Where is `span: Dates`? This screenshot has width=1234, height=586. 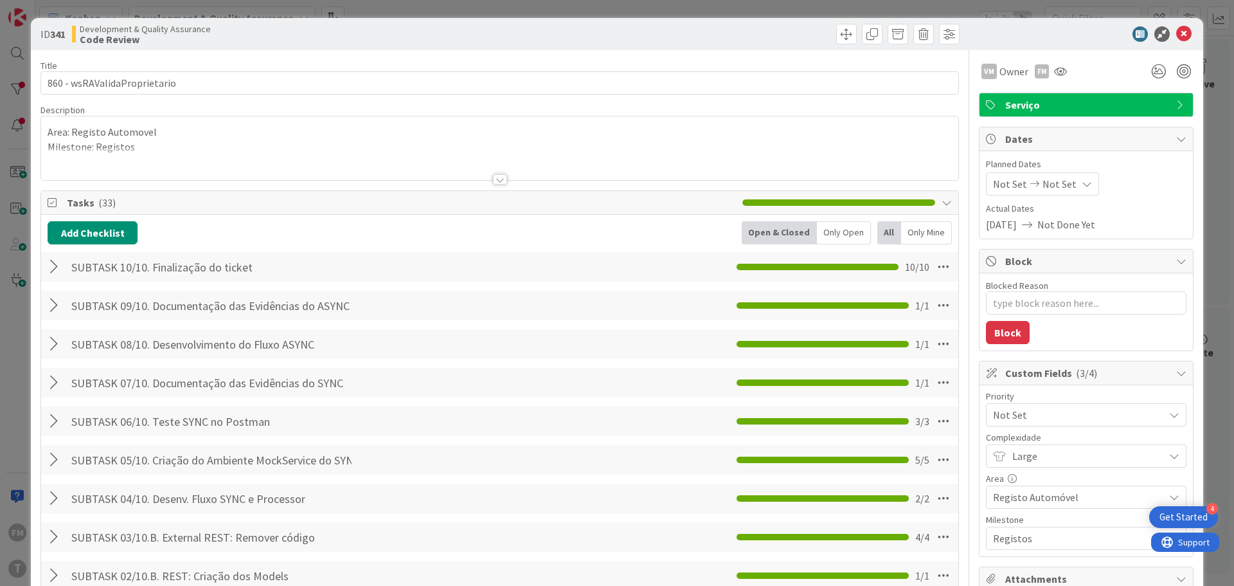
span: Dates is located at coordinates (1088, 139).